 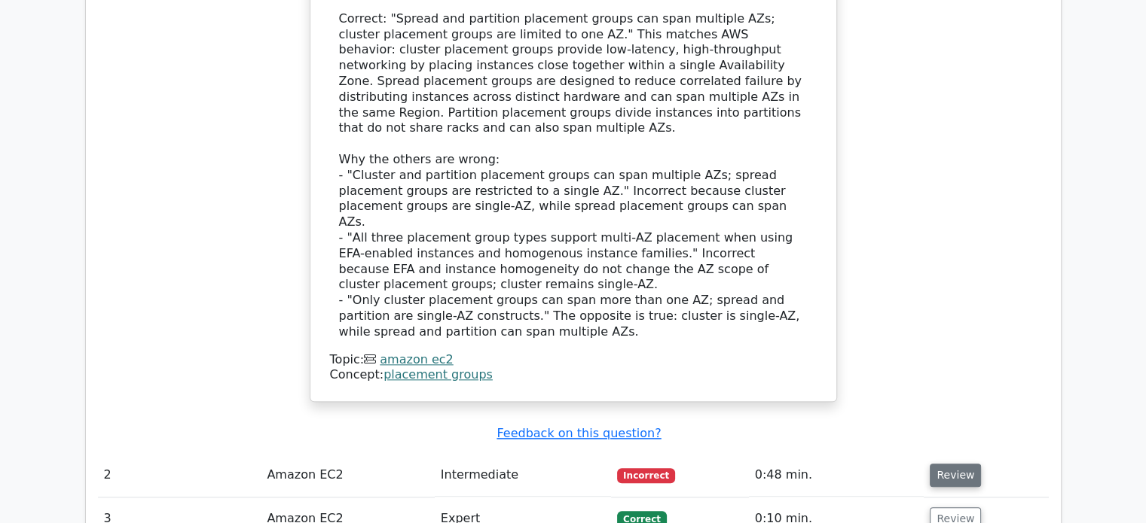 I want to click on span: Incorrect, so click(x=645, y=476).